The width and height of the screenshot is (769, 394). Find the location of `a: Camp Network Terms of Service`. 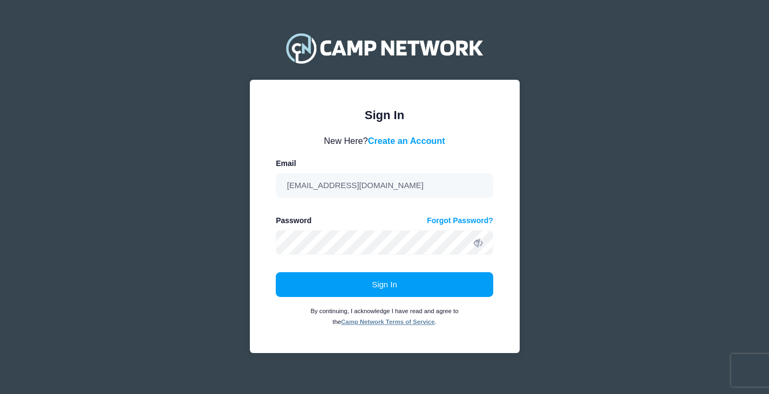

a: Camp Network Terms of Service is located at coordinates (387, 322).